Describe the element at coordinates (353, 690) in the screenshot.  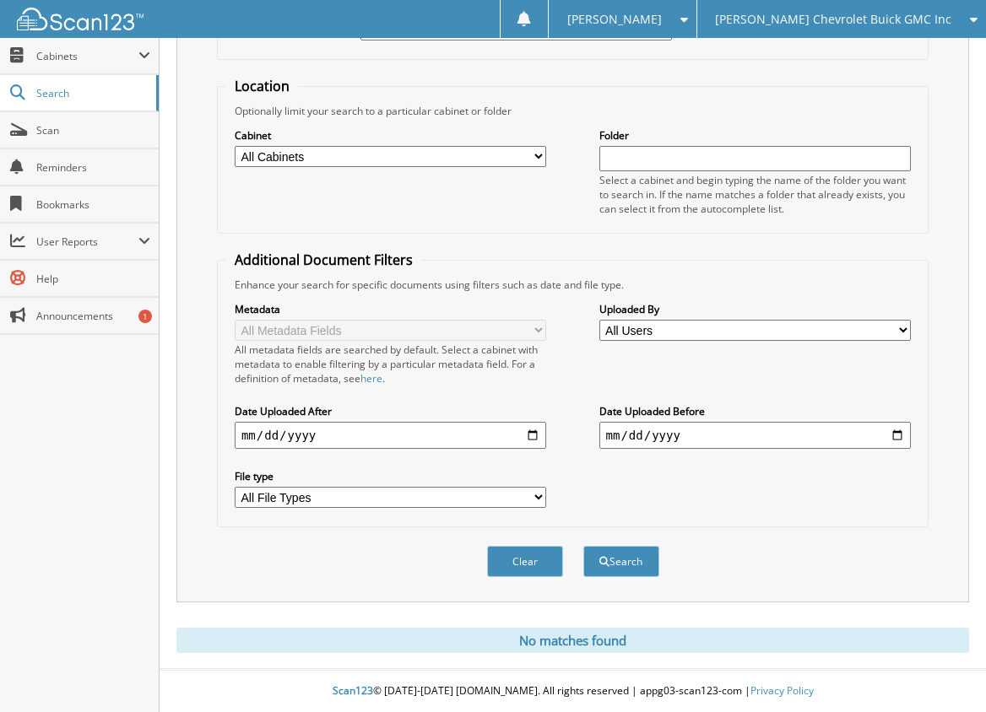
I see `span: Scan123` at that location.